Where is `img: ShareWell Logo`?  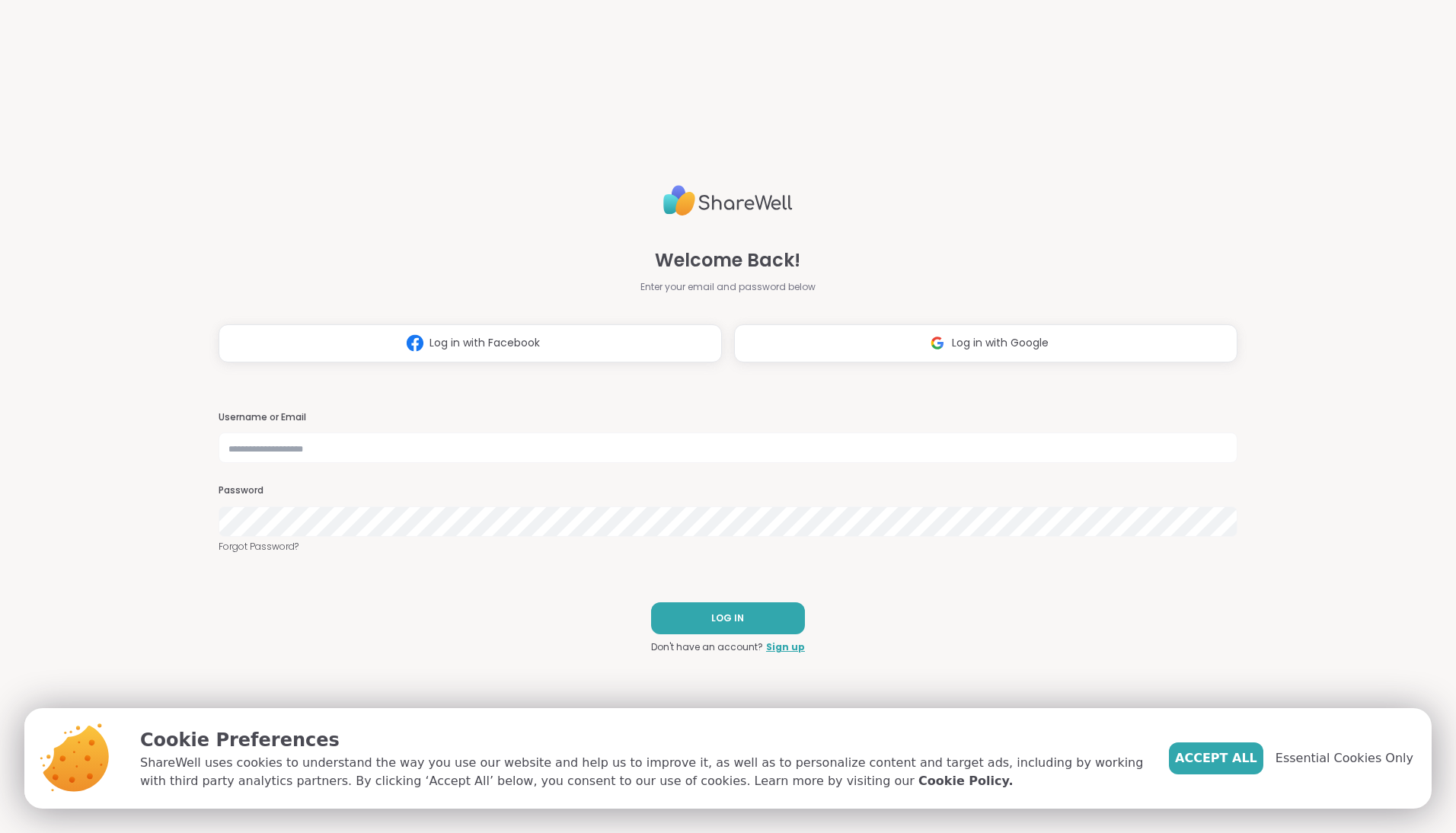 img: ShareWell Logo is located at coordinates (728, 200).